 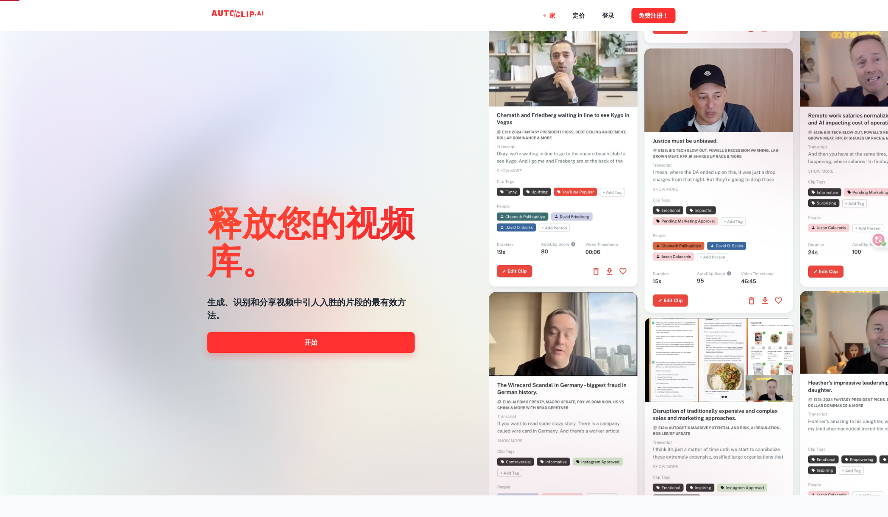 What do you see at coordinates (653, 16) in the screenshot?
I see `button: 免费注册！` at bounding box center [653, 16].